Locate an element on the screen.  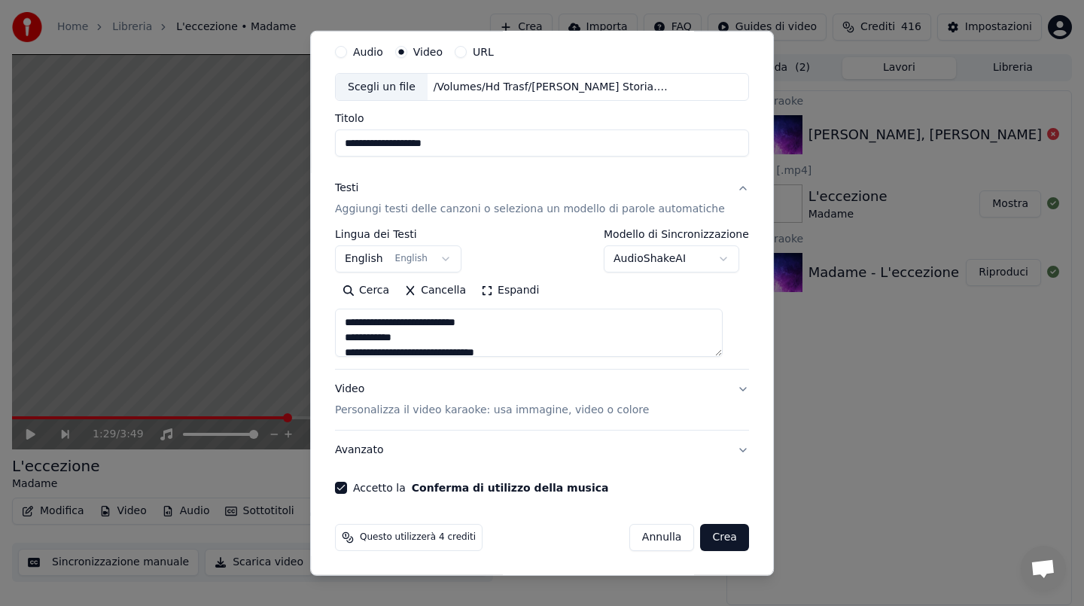
button: Accetto la is located at coordinates (510, 488).